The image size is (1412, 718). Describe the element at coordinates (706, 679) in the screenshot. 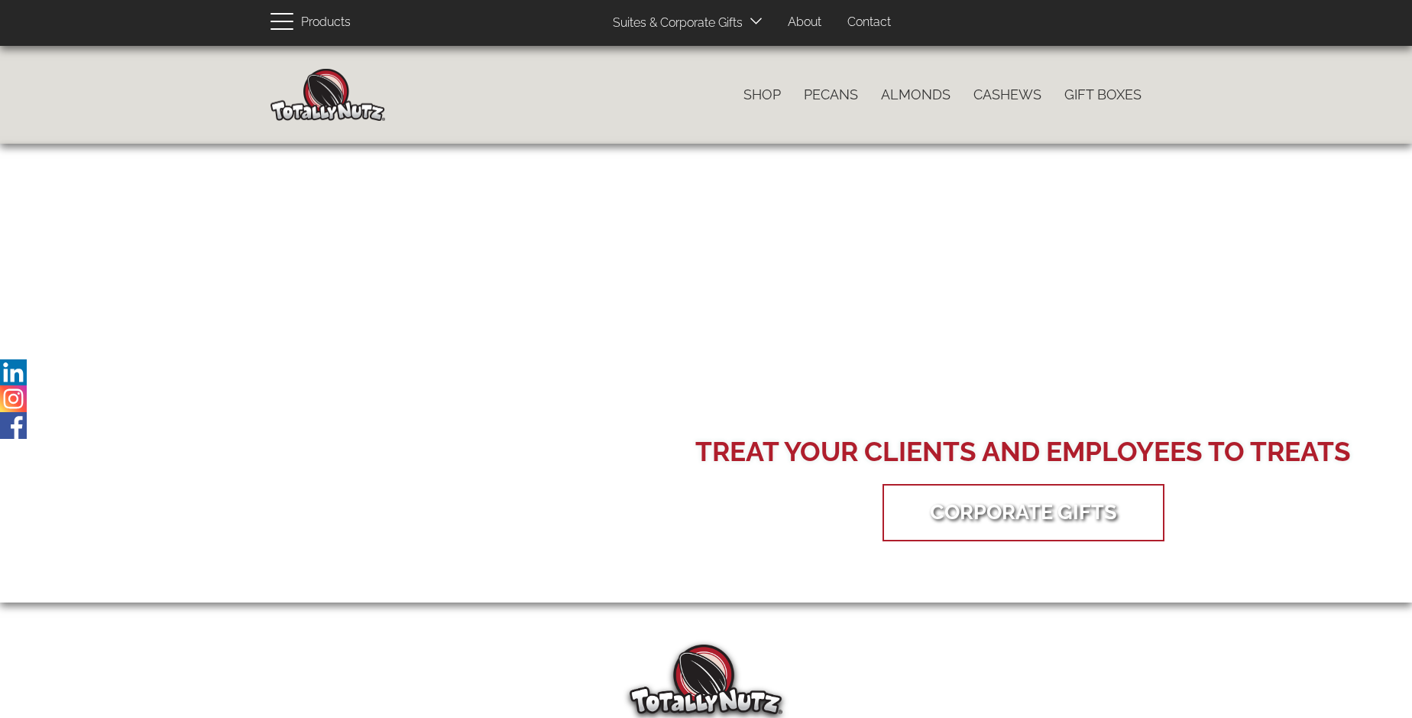

I see `img: Totally Nutz Logo` at that location.